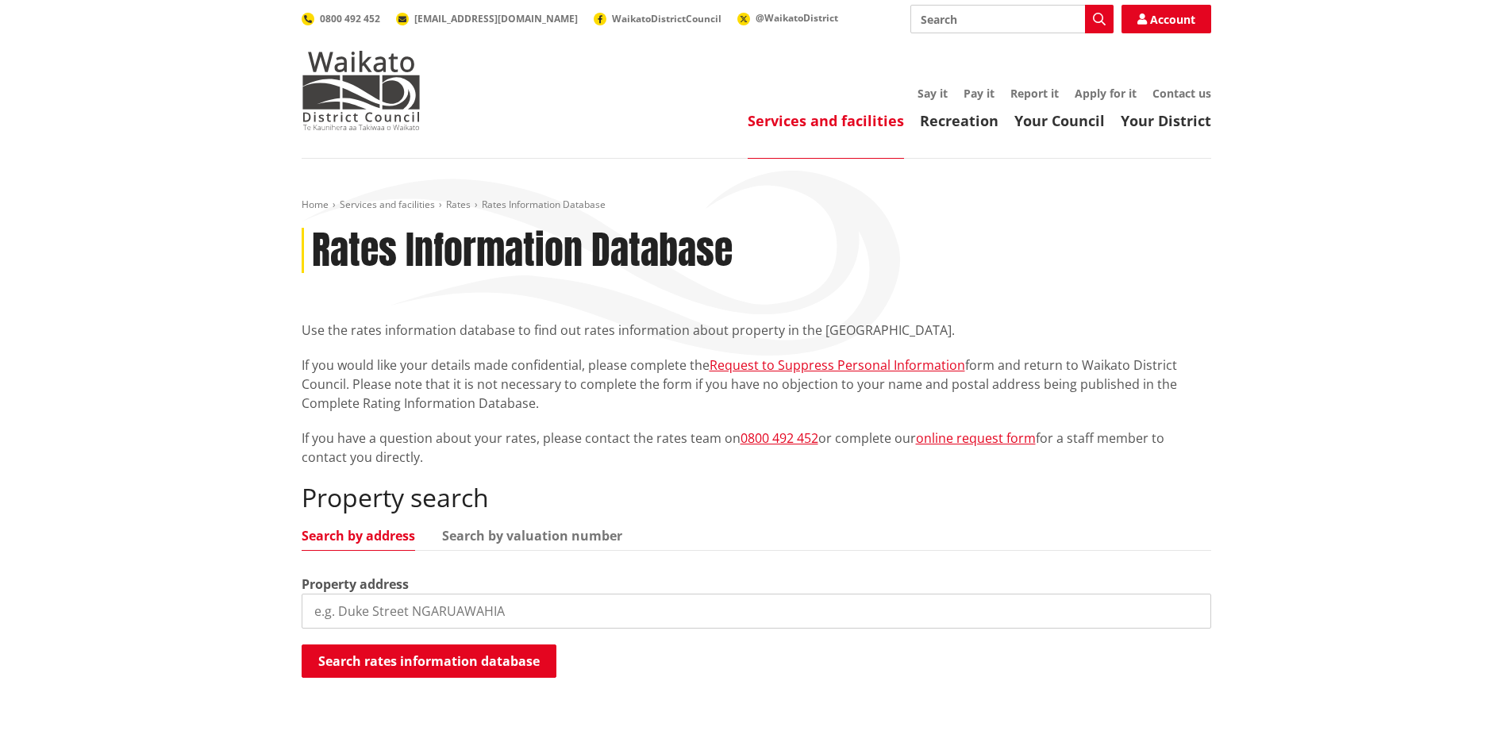 This screenshot has height=750, width=1512. Describe the element at coordinates (1034, 93) in the screenshot. I see `a: Report it` at that location.